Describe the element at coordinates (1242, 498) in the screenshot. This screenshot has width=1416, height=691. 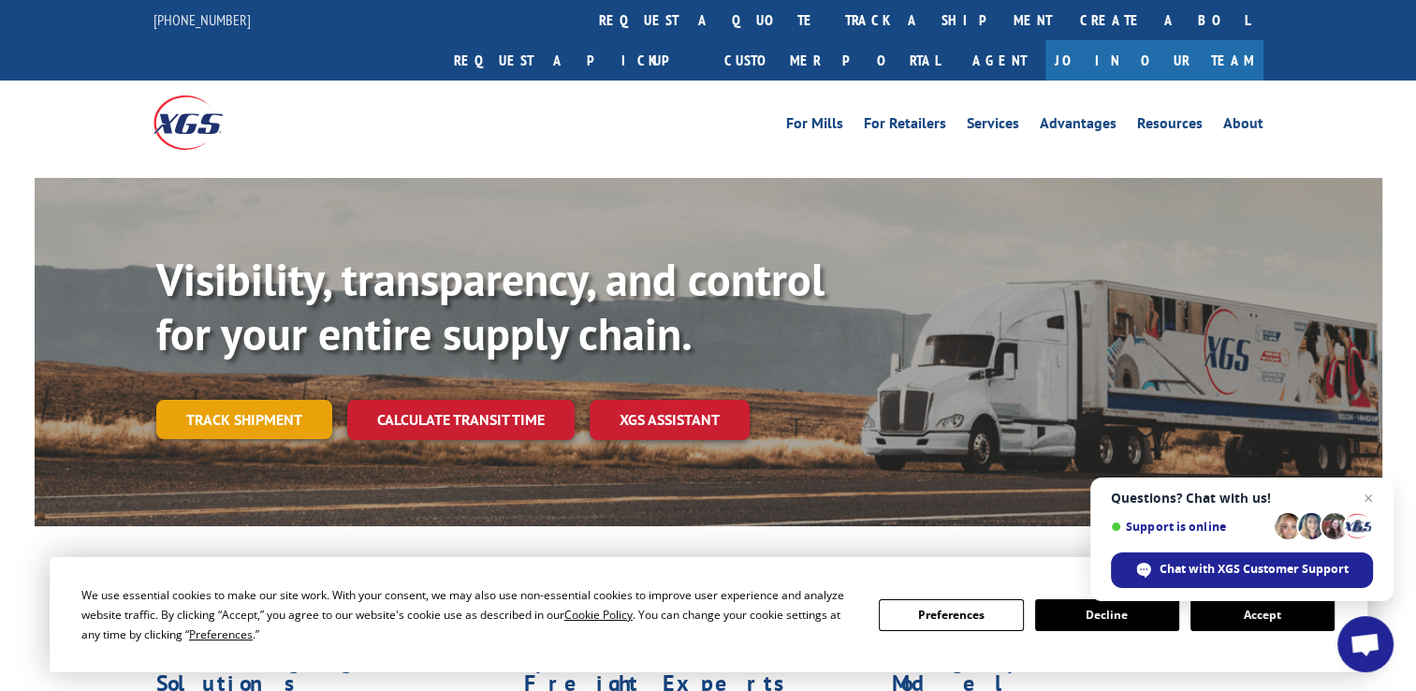
I see `span: Questions? Chat with us!` at that location.